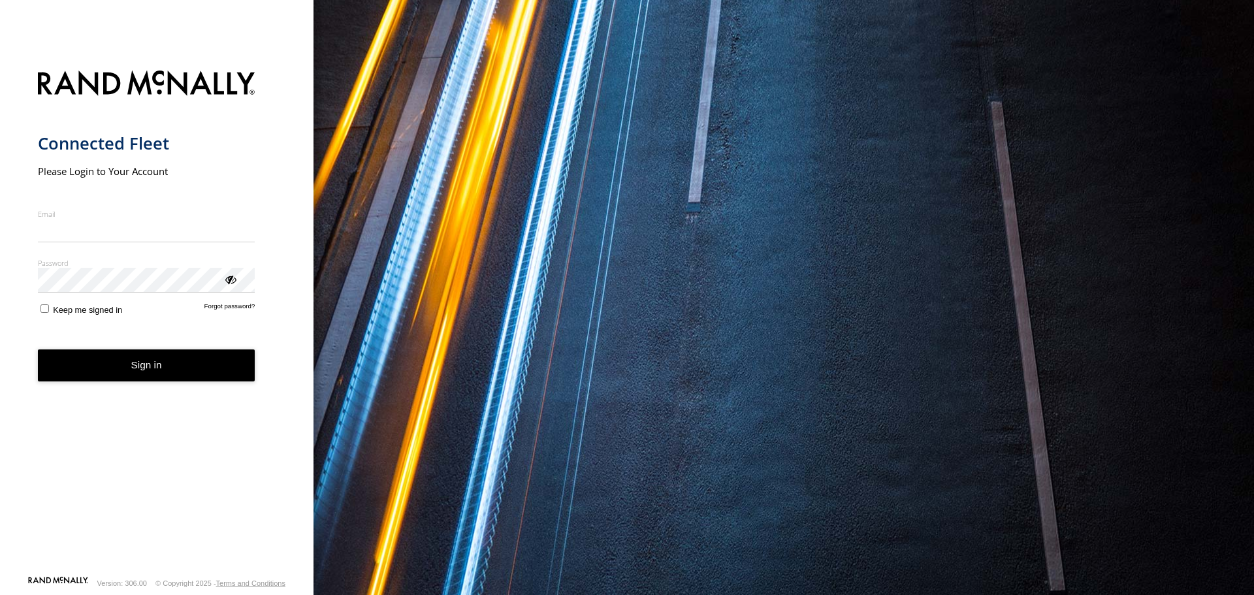 The height and width of the screenshot is (595, 1254). Describe the element at coordinates (146, 365) in the screenshot. I see `button: Sign in` at that location.